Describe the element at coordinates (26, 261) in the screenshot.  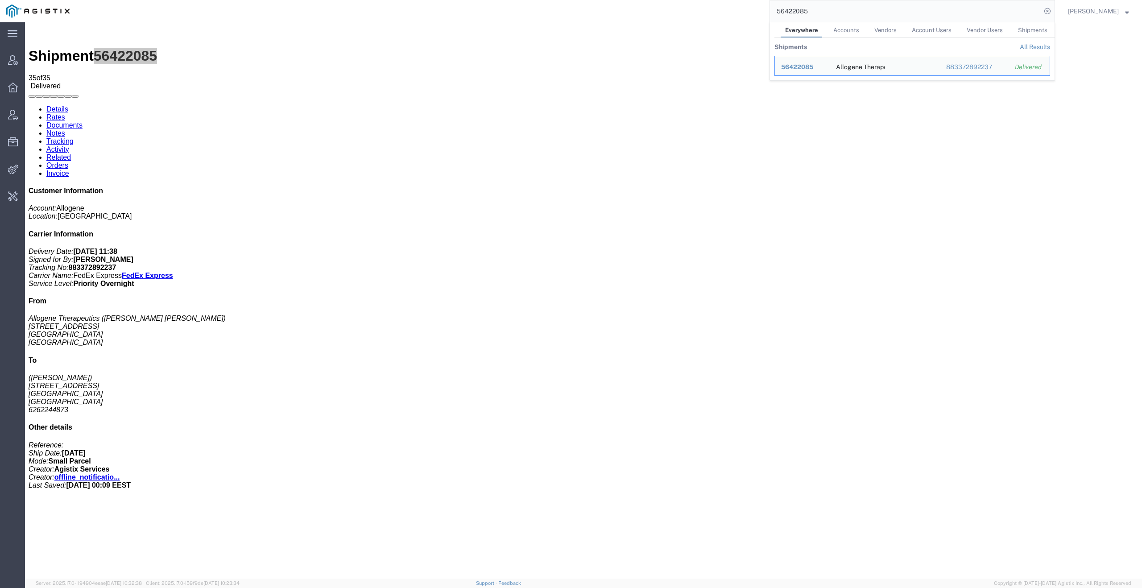
I see `i: Service Level:` at that location.